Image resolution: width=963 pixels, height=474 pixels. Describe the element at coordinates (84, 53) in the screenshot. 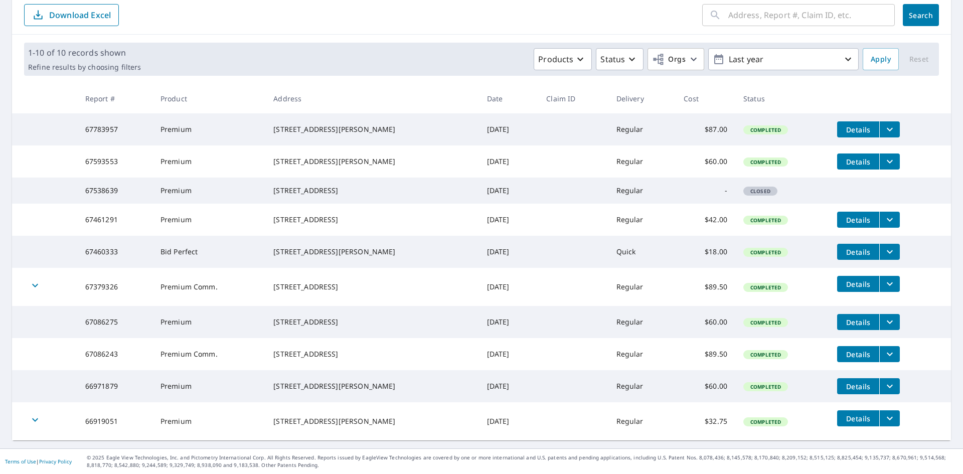

I see `p: 1-10 of 10 records shown` at that location.